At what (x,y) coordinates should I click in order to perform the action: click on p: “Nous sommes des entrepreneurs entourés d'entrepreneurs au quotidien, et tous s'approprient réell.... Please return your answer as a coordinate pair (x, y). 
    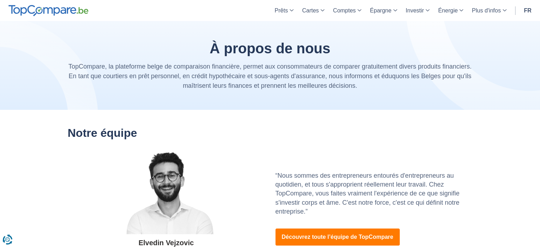
    Looking at the image, I should click on (374, 193).